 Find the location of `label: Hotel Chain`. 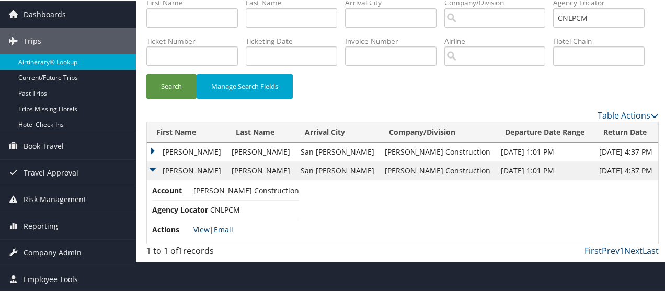

label: Hotel Chain is located at coordinates (603, 40).